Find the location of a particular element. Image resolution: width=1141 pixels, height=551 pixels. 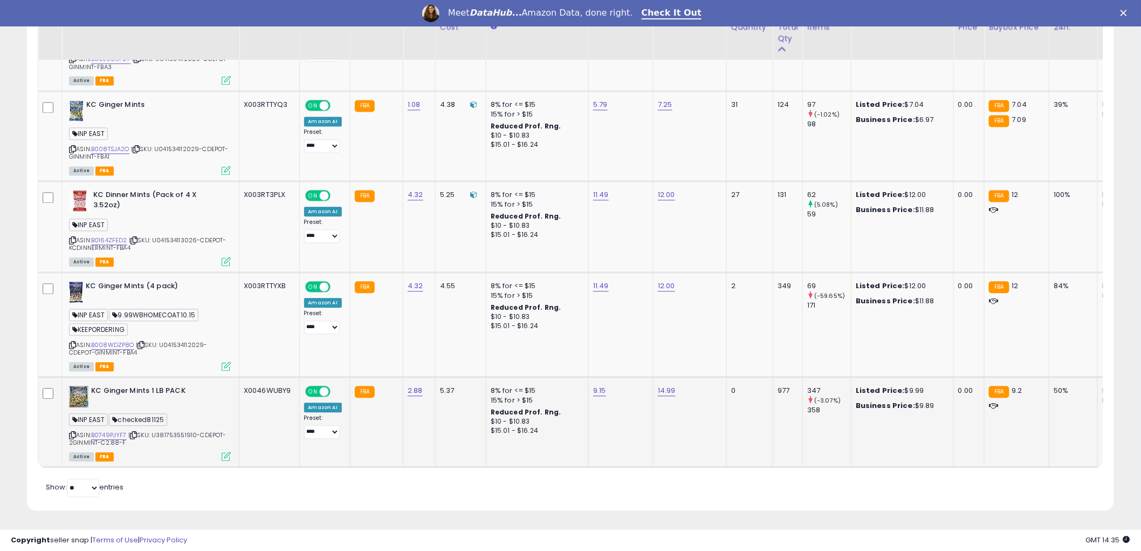

span: | SKU: U041534112029-CDEPOT-GINMINT-FBA3 is located at coordinates (149, 63).